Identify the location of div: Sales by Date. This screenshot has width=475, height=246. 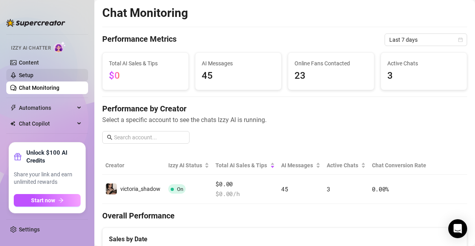
(285, 239).